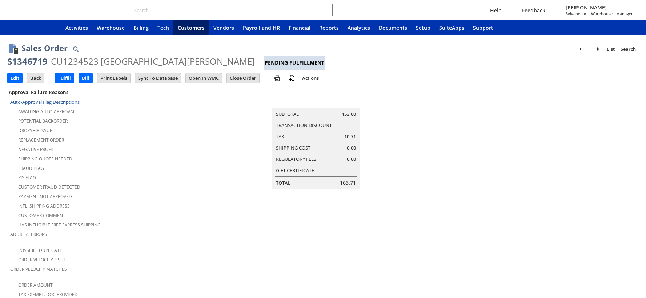  What do you see at coordinates (261, 28) in the screenshot?
I see `span: Payroll and HR` at bounding box center [261, 28].